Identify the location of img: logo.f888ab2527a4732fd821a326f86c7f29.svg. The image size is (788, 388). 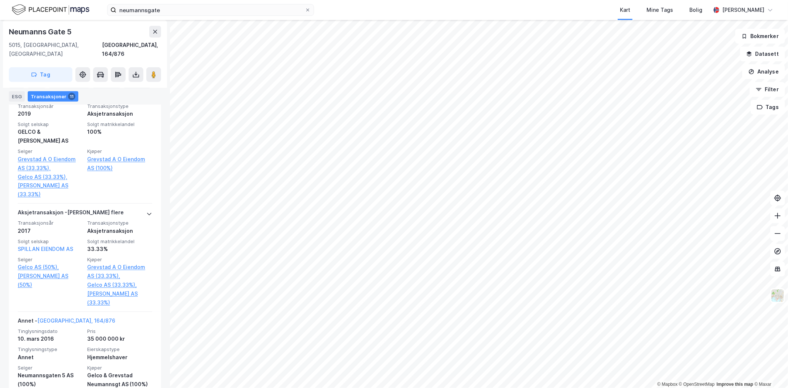
(51, 10).